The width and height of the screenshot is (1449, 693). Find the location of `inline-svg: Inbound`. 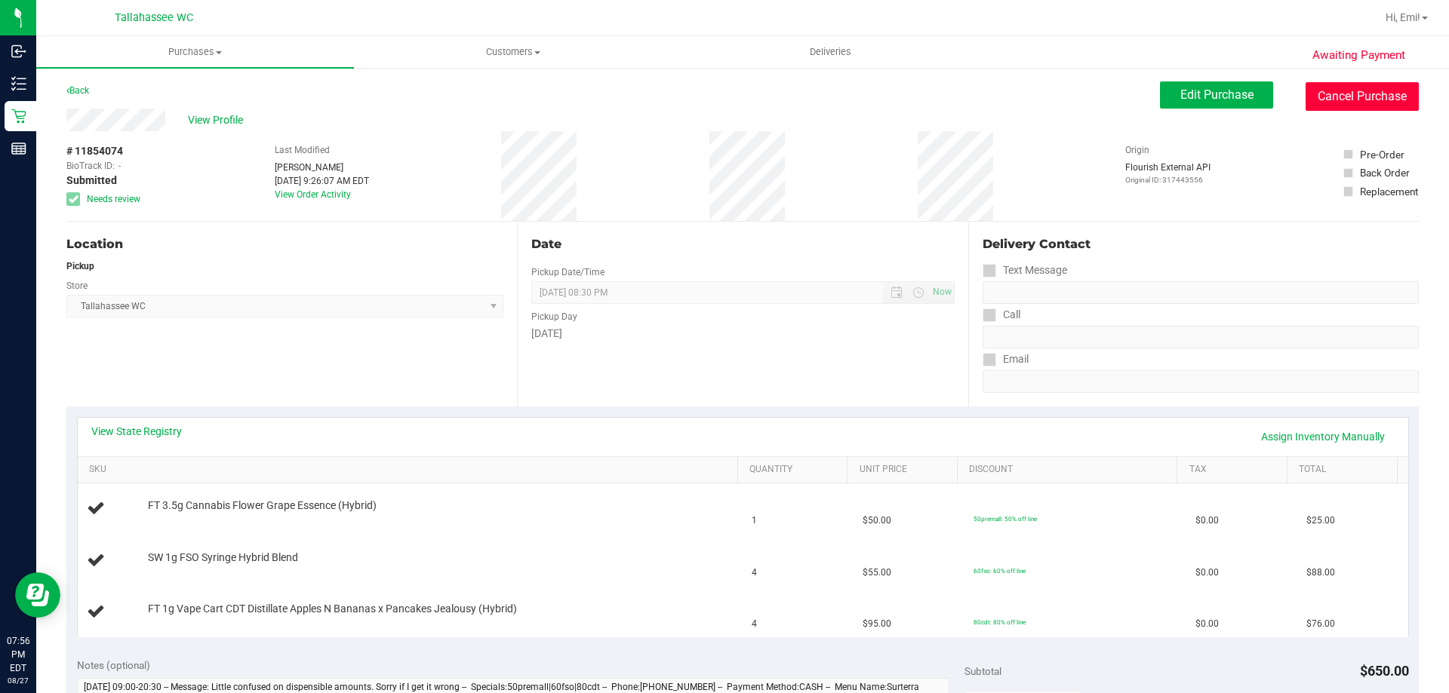

inline-svg: Inbound is located at coordinates (19, 51).